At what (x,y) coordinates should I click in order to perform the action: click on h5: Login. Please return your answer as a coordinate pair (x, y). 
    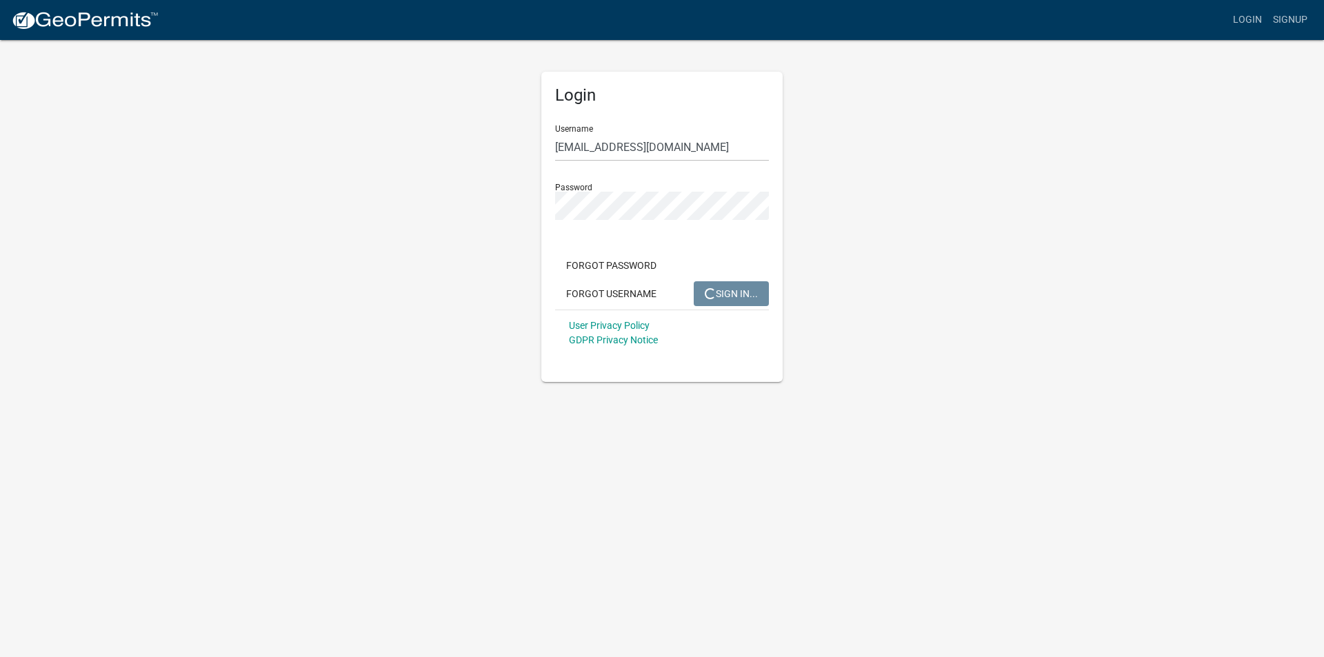
    Looking at the image, I should click on (662, 95).